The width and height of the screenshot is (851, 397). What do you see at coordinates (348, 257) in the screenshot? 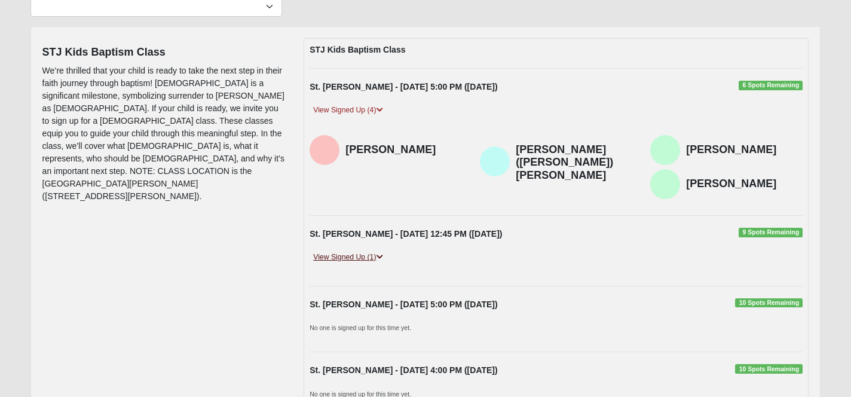
I see `a: View Signed Up (1)` at bounding box center [348, 257].